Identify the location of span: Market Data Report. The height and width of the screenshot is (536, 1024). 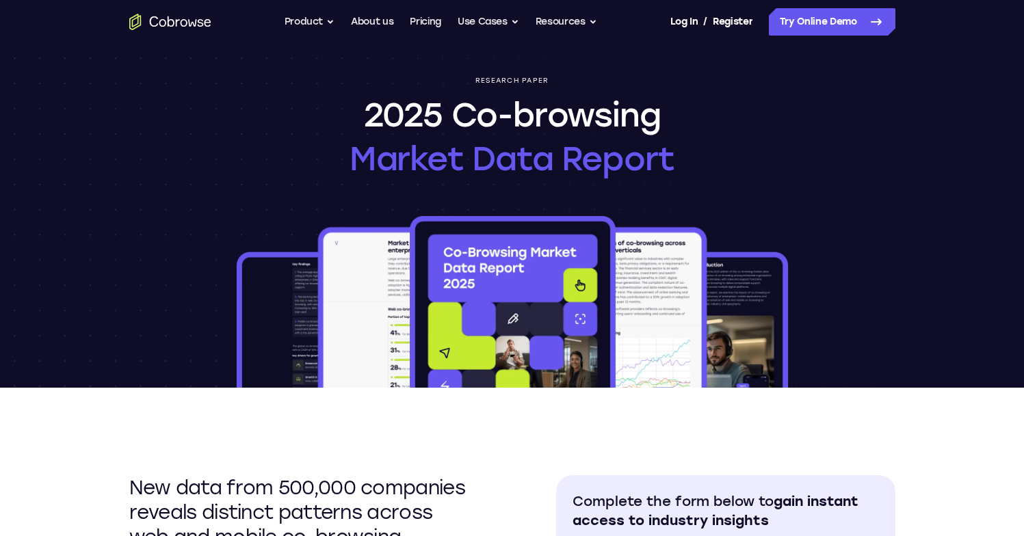
(512, 159).